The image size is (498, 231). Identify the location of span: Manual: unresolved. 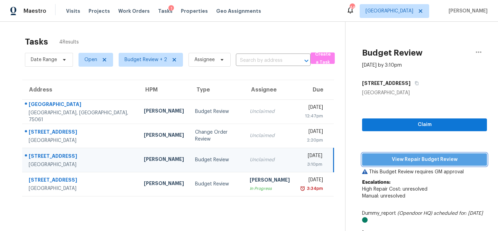
(384, 196).